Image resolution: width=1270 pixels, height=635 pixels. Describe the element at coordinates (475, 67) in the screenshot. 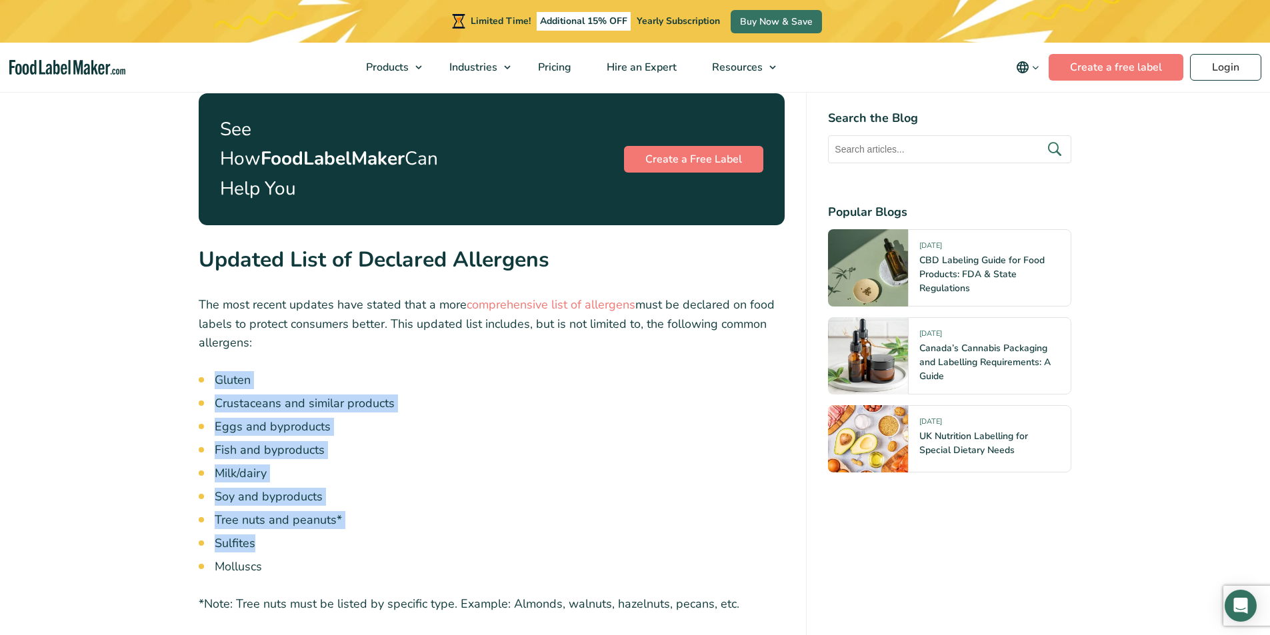

I see `a: Industries` at that location.